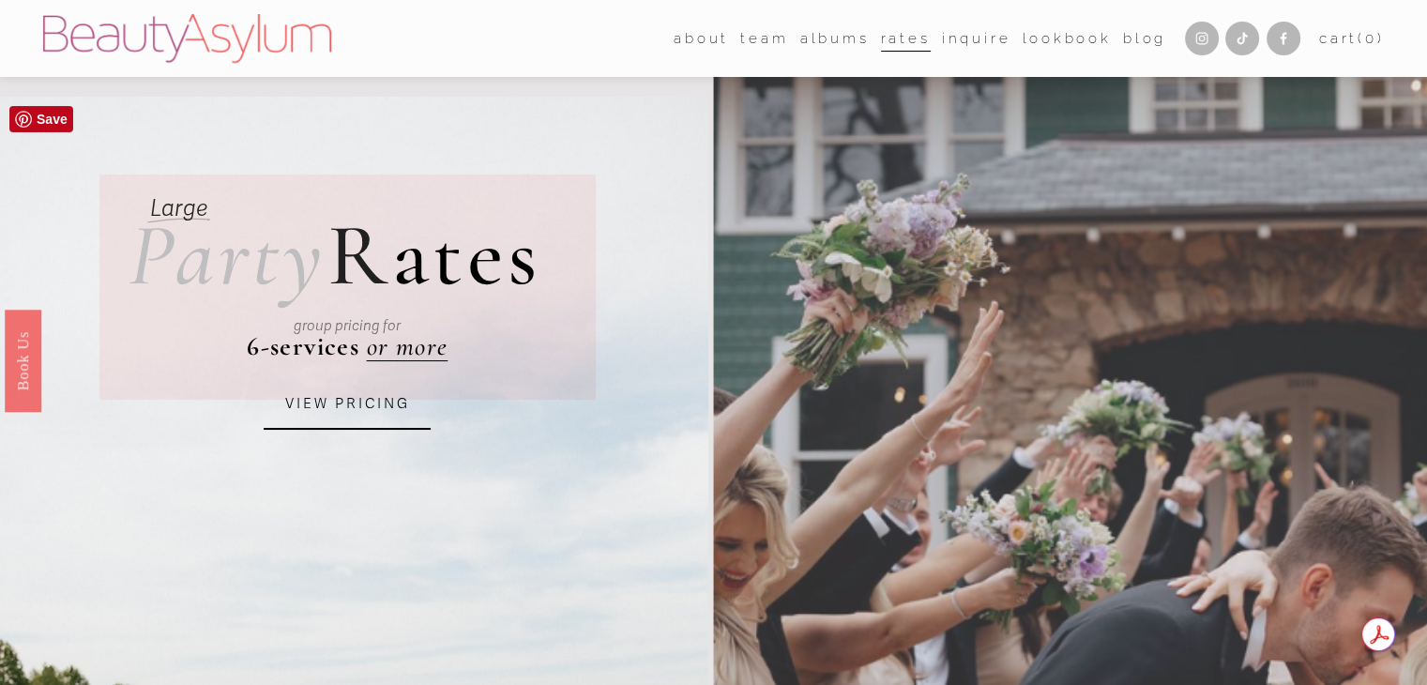 The image size is (1427, 685). I want to click on a: Lookbook, so click(1066, 38).